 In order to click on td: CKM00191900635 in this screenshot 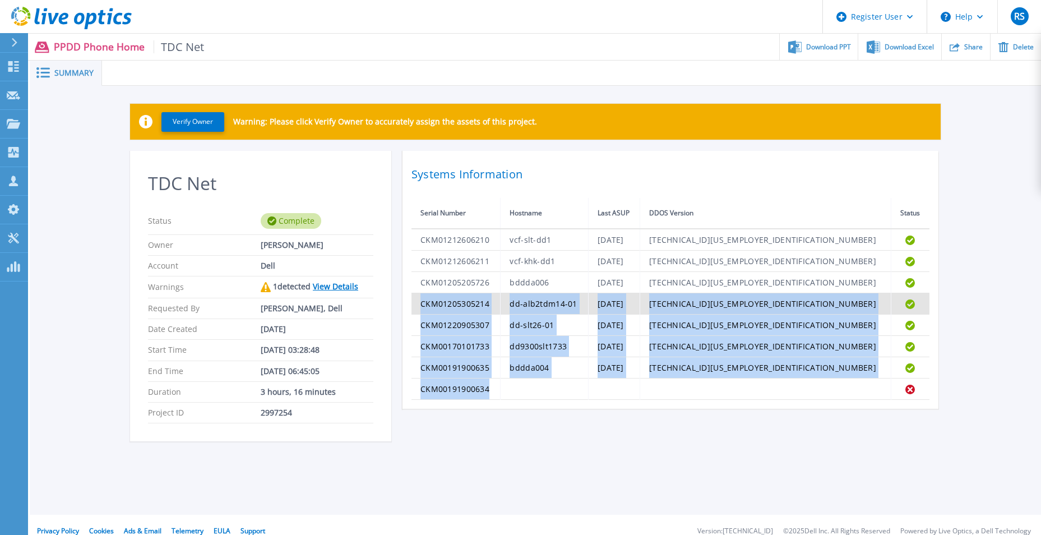, I will do `click(456, 368)`.